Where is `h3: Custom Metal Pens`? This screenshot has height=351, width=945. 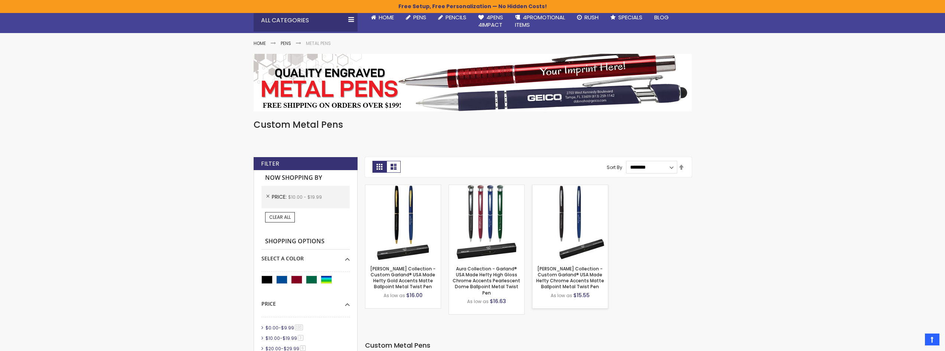 h3: Custom Metal Pens is located at coordinates (528, 345).